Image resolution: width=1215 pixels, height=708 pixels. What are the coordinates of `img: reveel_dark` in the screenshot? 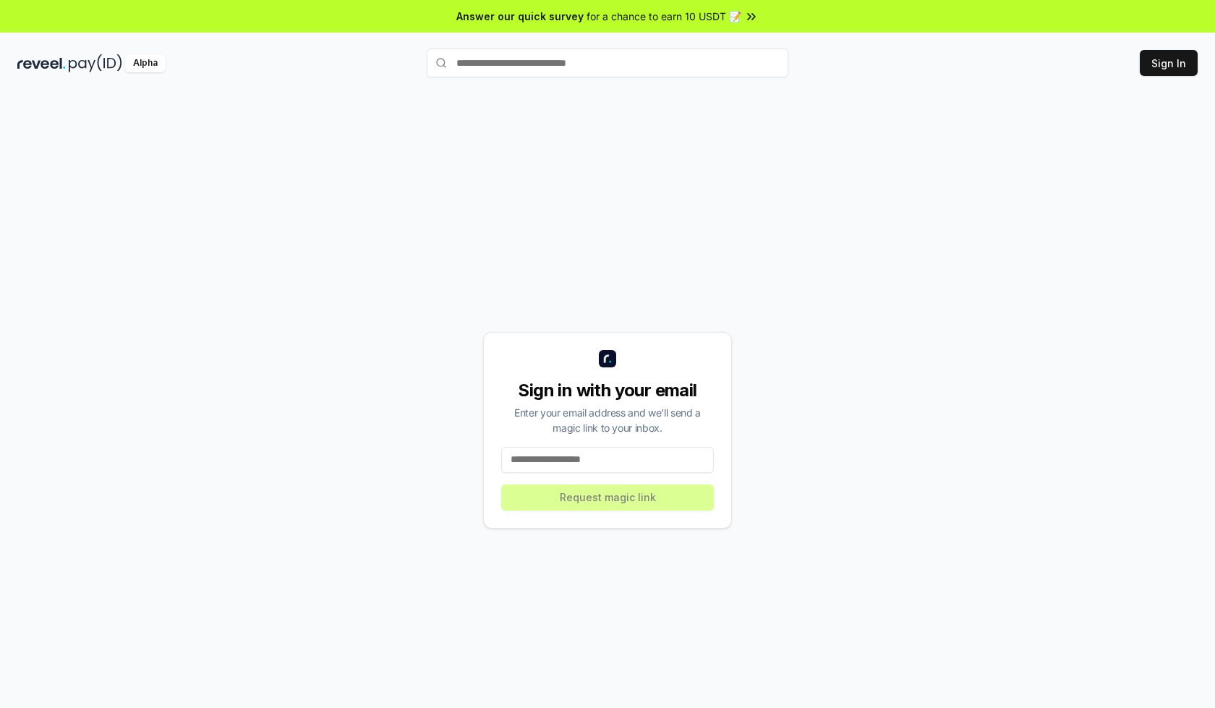 It's located at (41, 63).